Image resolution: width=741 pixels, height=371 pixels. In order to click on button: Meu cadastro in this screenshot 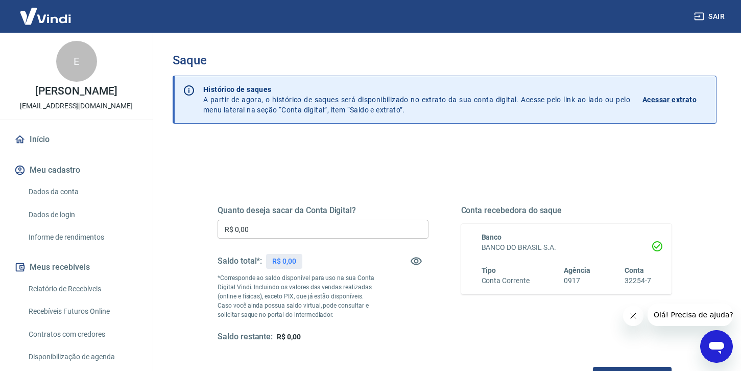, I will do `click(76, 170)`.